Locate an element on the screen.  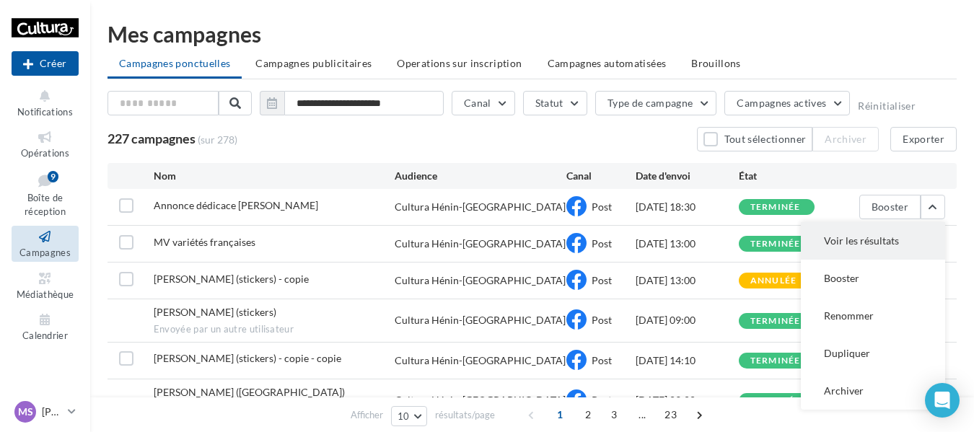
button: Tout sélectionner is located at coordinates (755, 139).